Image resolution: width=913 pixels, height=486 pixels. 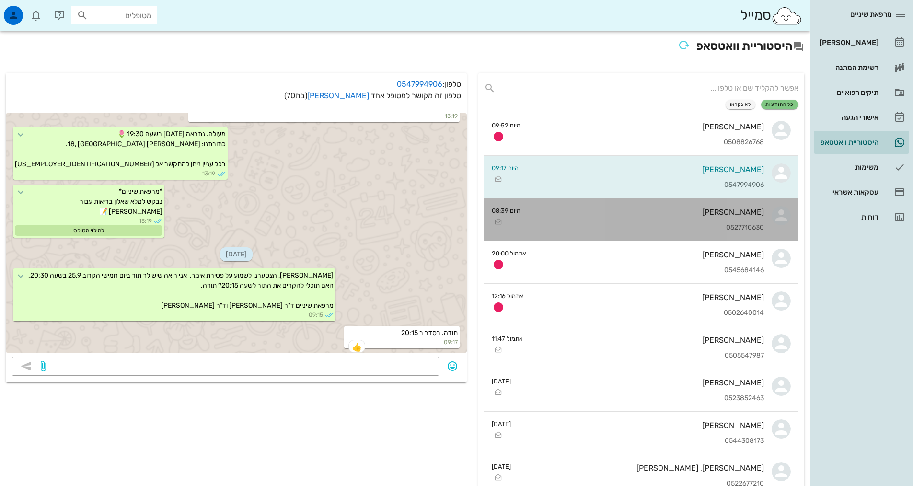 I want to click on h2: היסטוריית וואטסאפ, so click(x=405, y=47).